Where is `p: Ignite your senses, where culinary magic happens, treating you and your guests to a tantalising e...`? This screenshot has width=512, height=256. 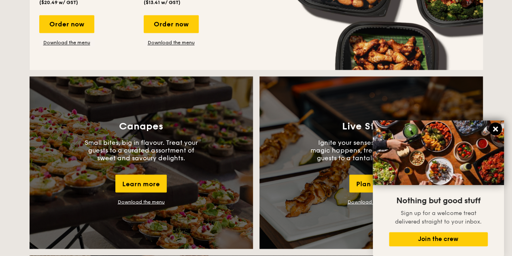 p: Ignite your senses, where culinary magic happens, treating you and your guests to a tantalising e... is located at coordinates (371, 149).